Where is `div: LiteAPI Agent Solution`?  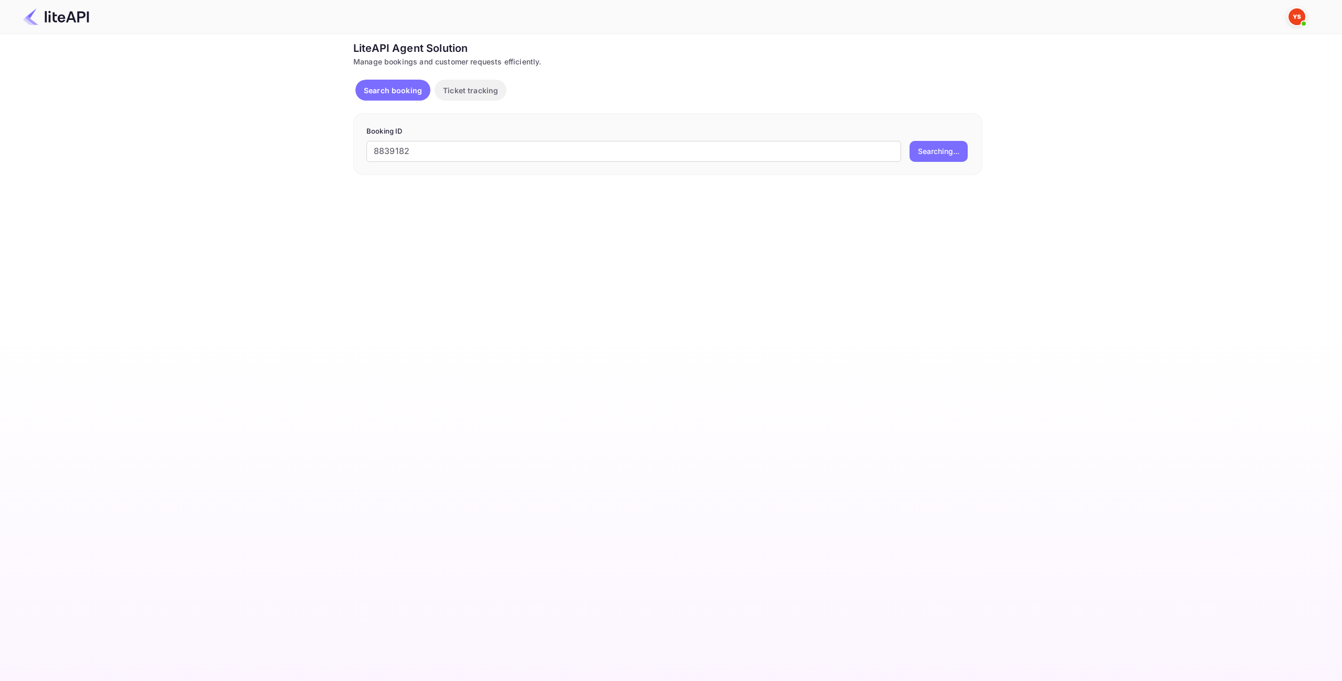 div: LiteAPI Agent Solution is located at coordinates (668, 48).